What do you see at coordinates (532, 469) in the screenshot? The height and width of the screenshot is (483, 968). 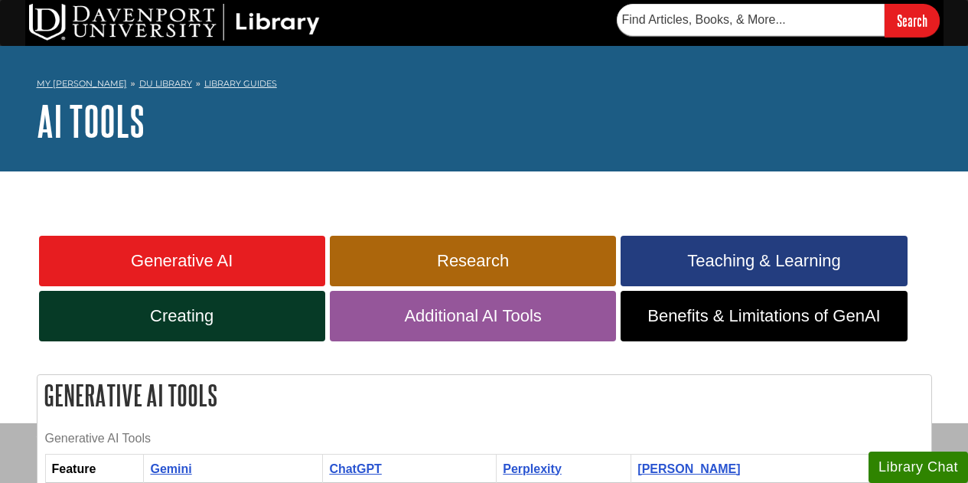 I see `a: Perplexity` at bounding box center [532, 469].